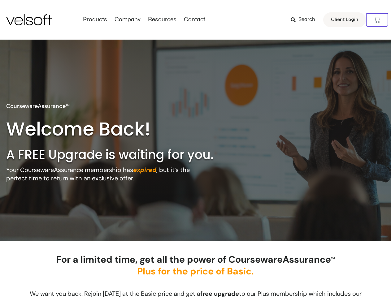 Image resolution: width=391 pixels, height=297 pixels. What do you see at coordinates (83, 129) in the screenshot?
I see `h2: Welcome Back!` at bounding box center [83, 129].